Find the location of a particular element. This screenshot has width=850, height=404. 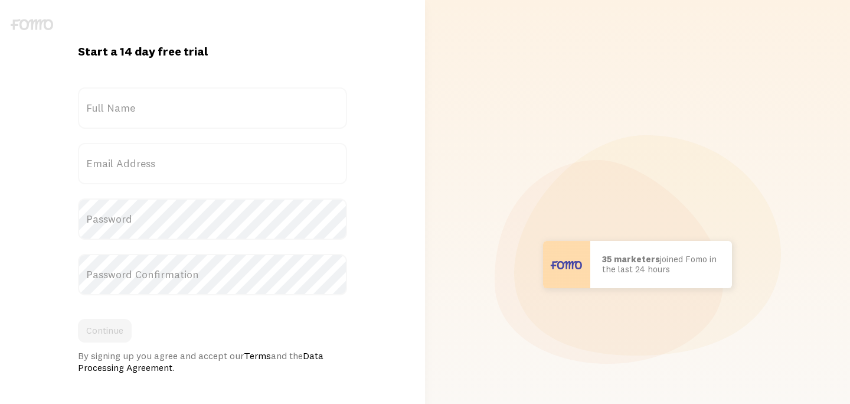

label: Full Name is located at coordinates (212, 108).